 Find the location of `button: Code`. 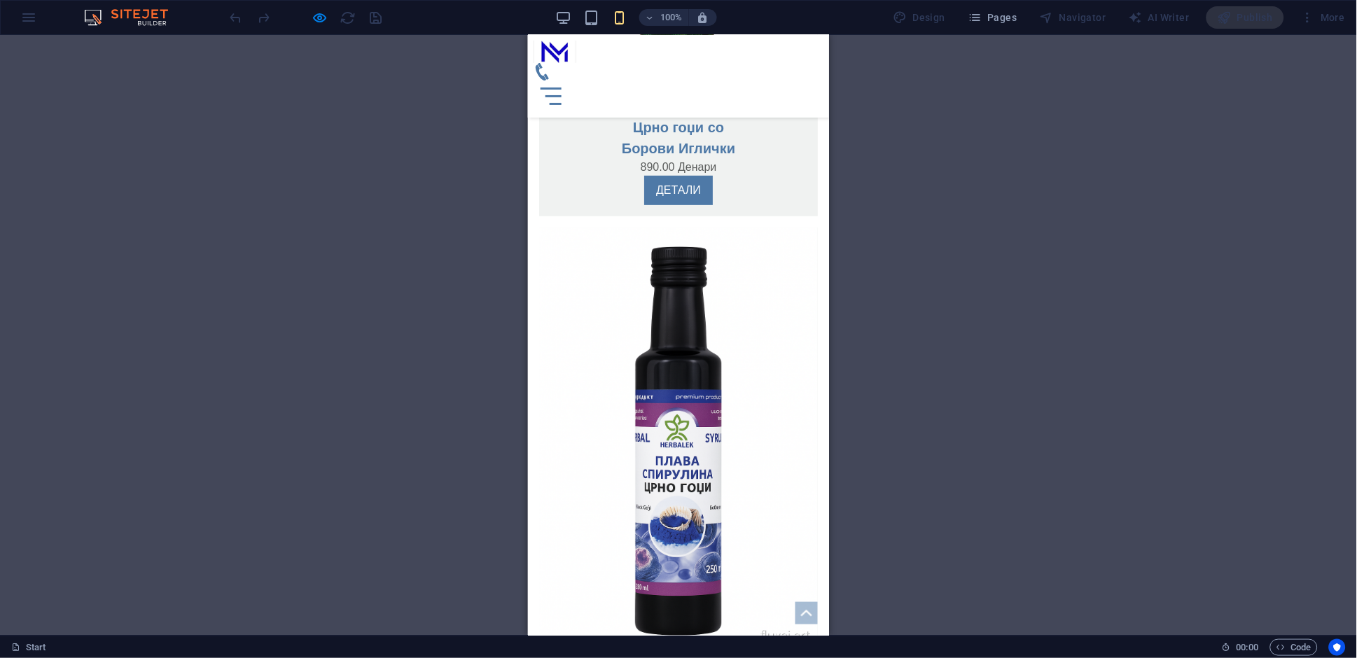

button: Code is located at coordinates (1294, 648).